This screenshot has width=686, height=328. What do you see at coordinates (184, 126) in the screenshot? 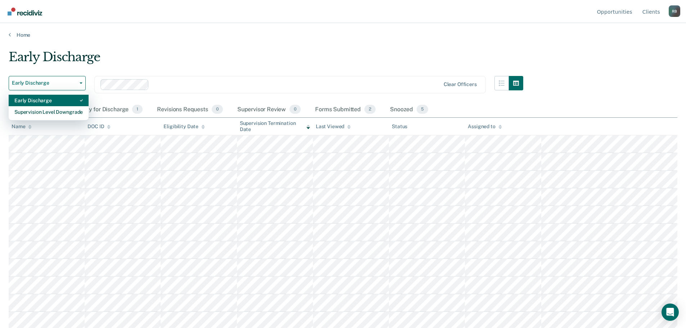
I see `div: Eligibility Date` at bounding box center [184, 126].